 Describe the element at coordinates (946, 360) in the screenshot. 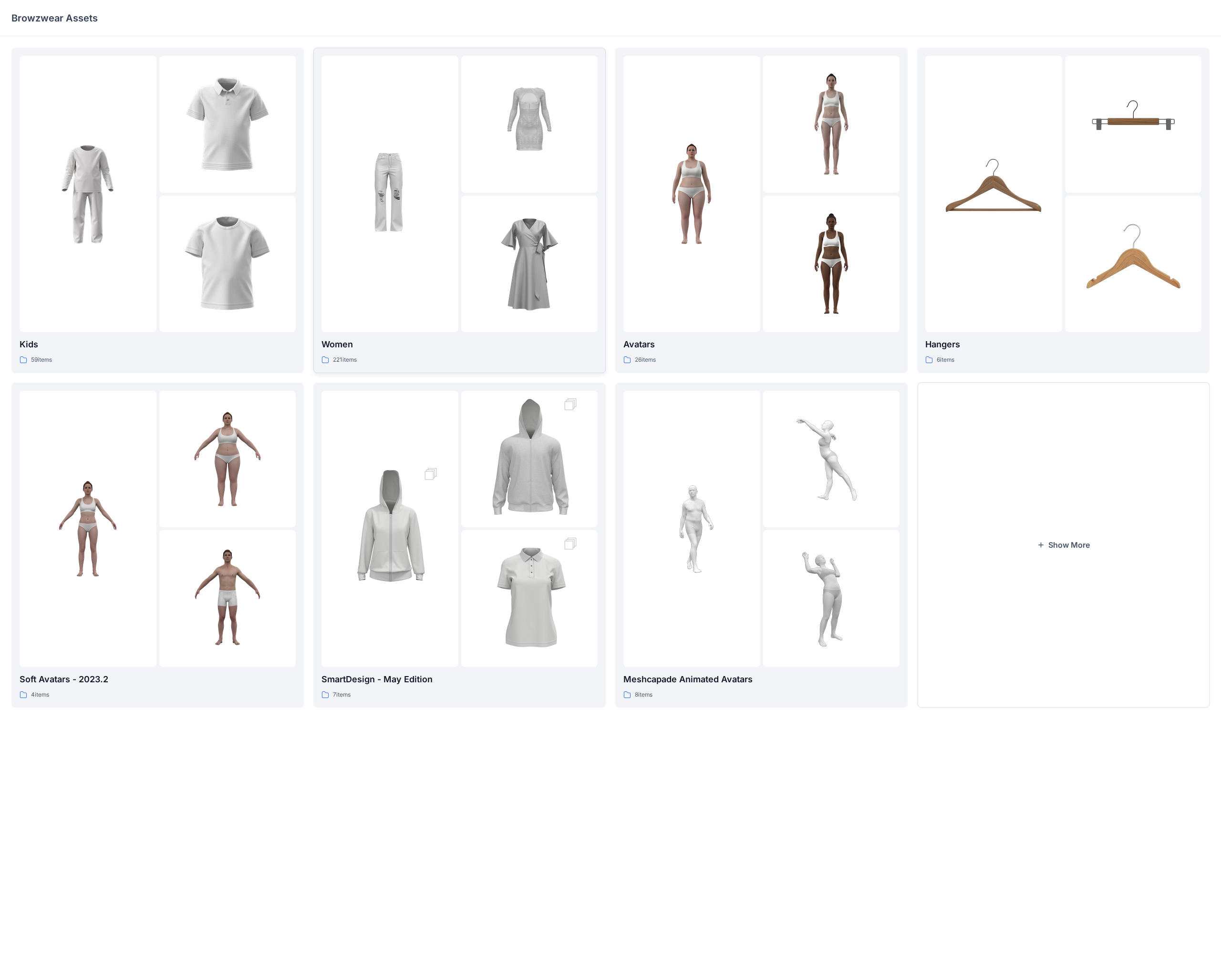

I see `p: 6 items` at that location.